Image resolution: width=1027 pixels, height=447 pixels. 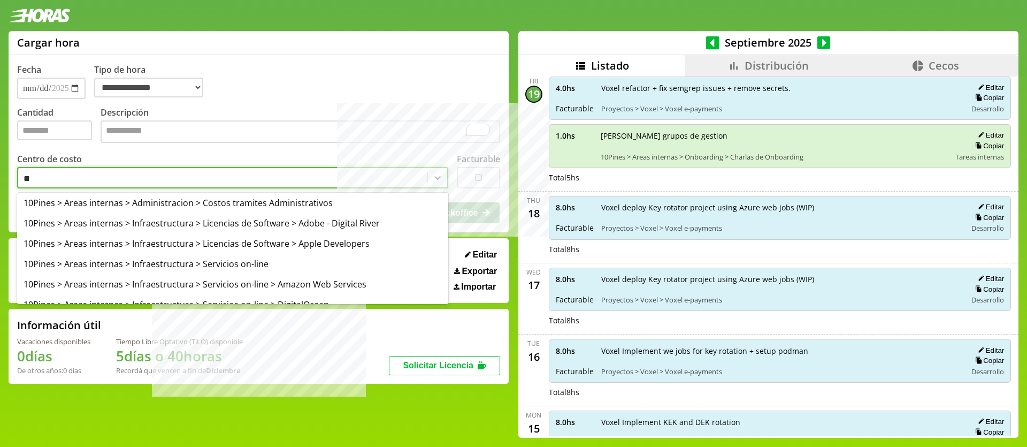 What do you see at coordinates (300, 126) in the screenshot?
I see `label: Descripción` at bounding box center [300, 126].